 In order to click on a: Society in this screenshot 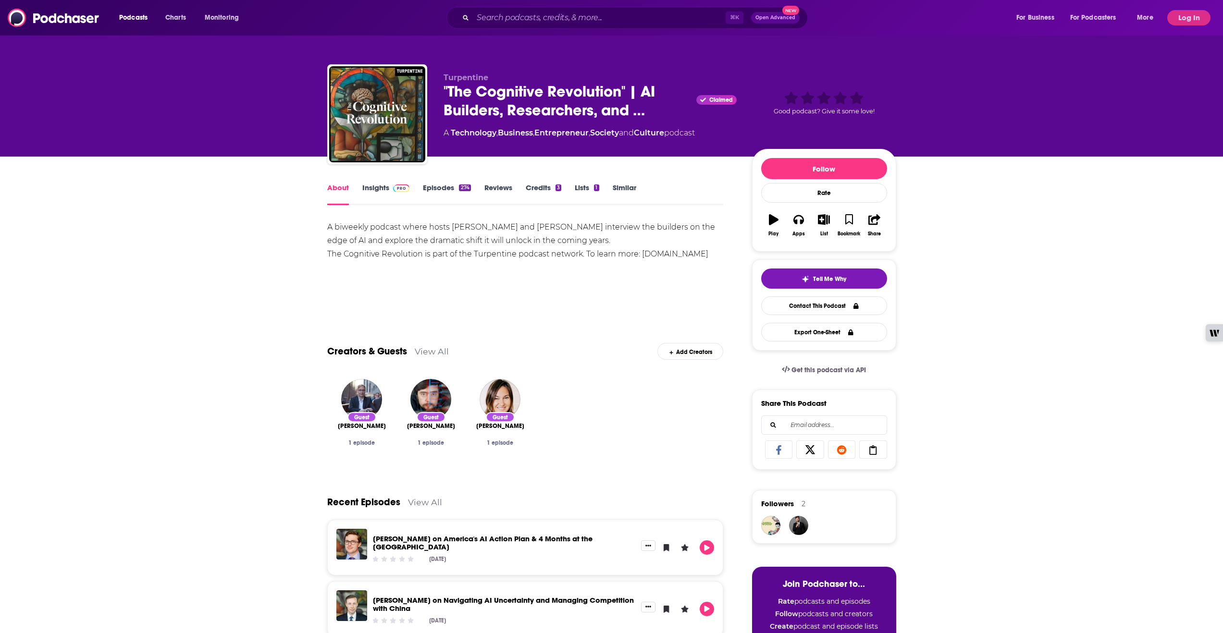, I will do `click(604, 133)`.